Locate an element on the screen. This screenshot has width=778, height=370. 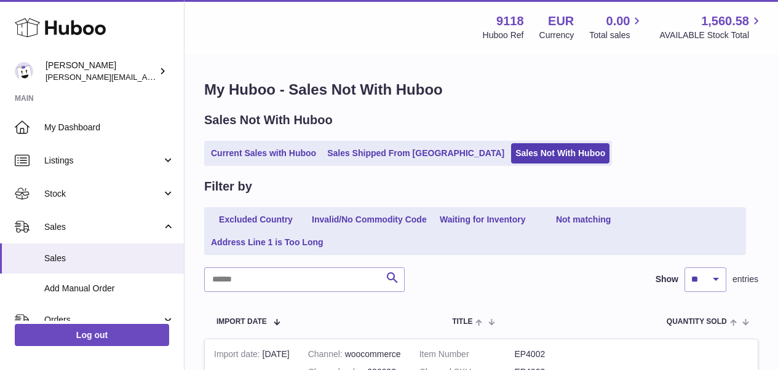
a: Waiting for Inventory is located at coordinates (483, 220).